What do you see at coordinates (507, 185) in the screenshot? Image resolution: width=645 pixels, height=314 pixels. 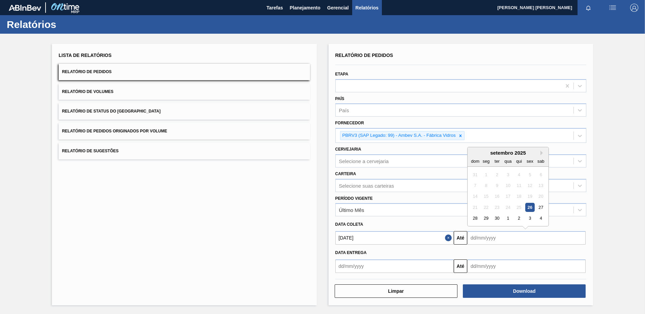 I see `div: Not available quarta-feira, 10 de setembro de 2025` at bounding box center [507, 185].